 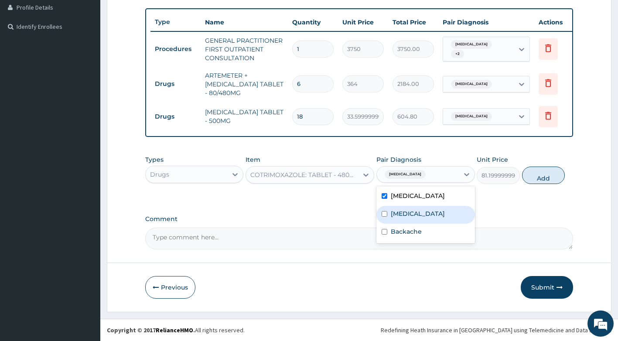 What do you see at coordinates (457, 54) in the screenshot?
I see `span: + 2` at bounding box center [457, 54].